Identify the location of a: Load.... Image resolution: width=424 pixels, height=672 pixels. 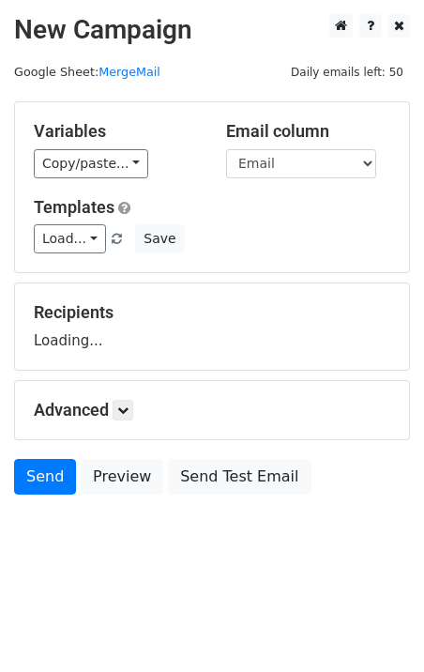
(69, 238).